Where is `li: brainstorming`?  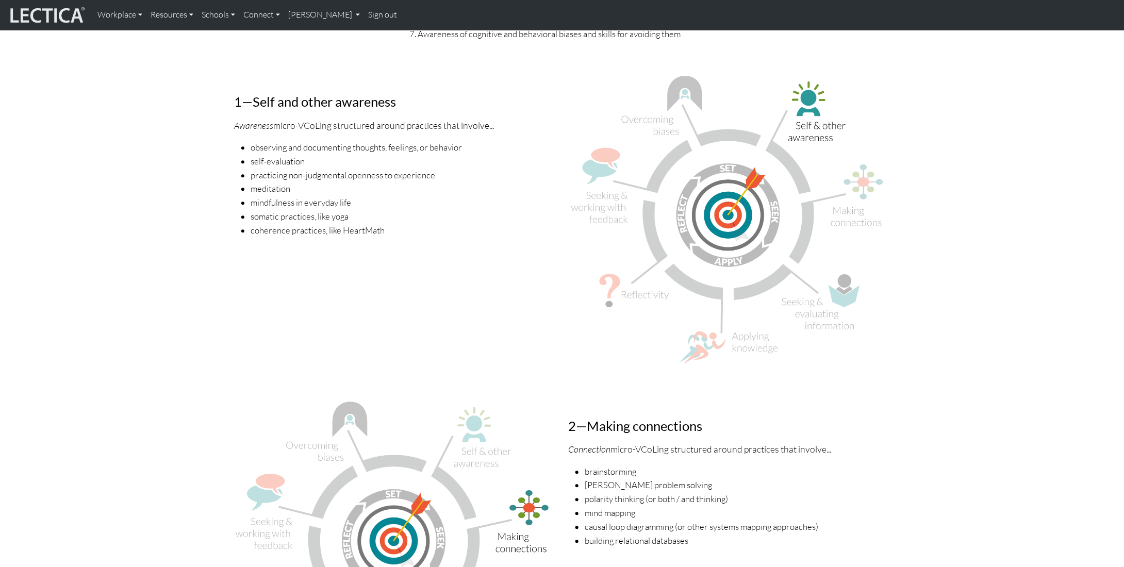 li: brainstorming is located at coordinates (737, 472).